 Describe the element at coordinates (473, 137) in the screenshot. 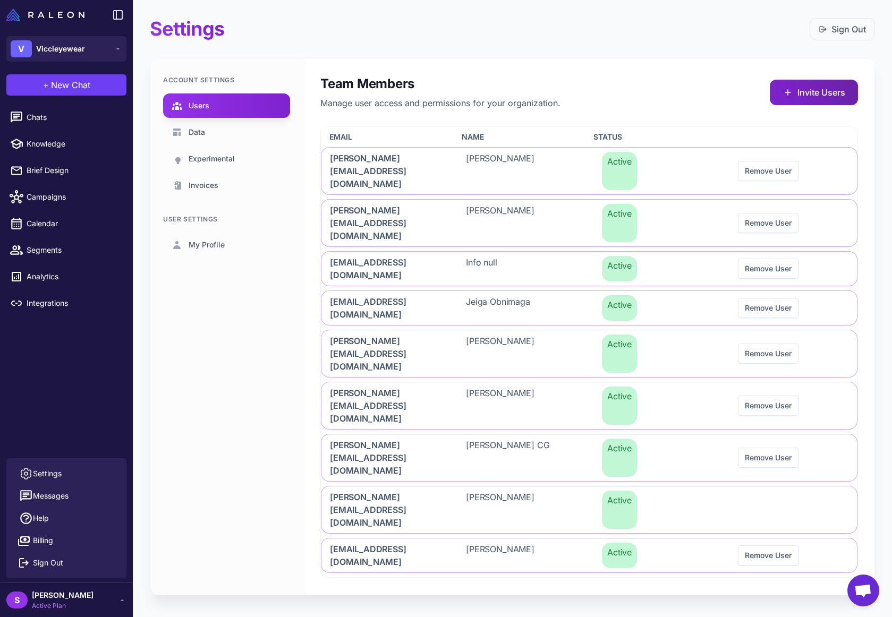

I see `span: Name` at that location.